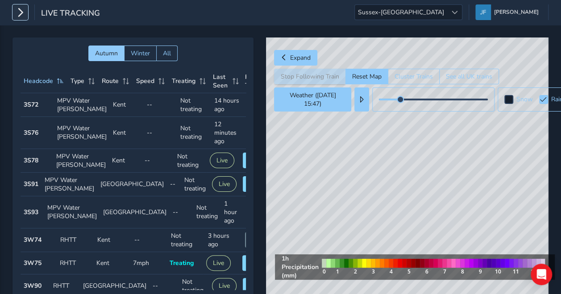 This screenshot has height=294, width=561. I want to click on td: 12 minutes ago, so click(228, 133).